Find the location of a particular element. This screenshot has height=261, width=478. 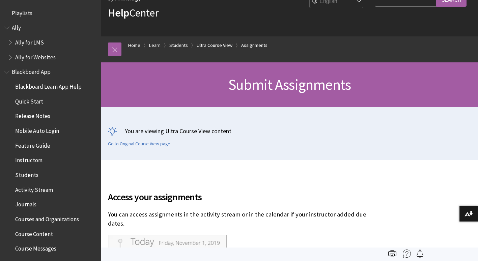

span: Quick Start is located at coordinates (29, 100).